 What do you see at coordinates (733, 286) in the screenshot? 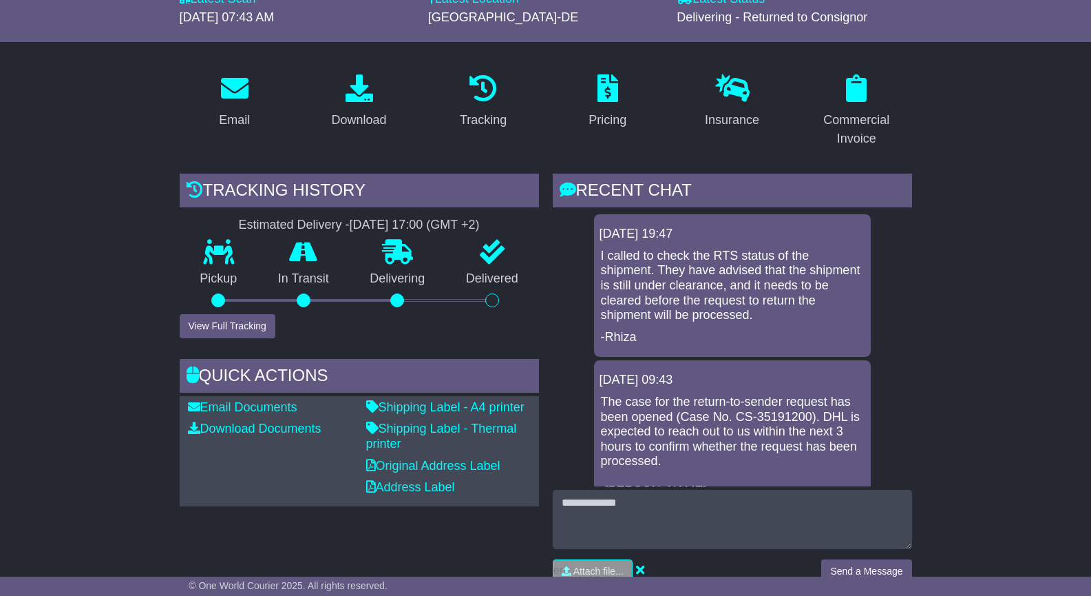
I see `p: I called to check the RTS status of the shipment. They have advised that the shipment is still un...` at bounding box center [733, 286].